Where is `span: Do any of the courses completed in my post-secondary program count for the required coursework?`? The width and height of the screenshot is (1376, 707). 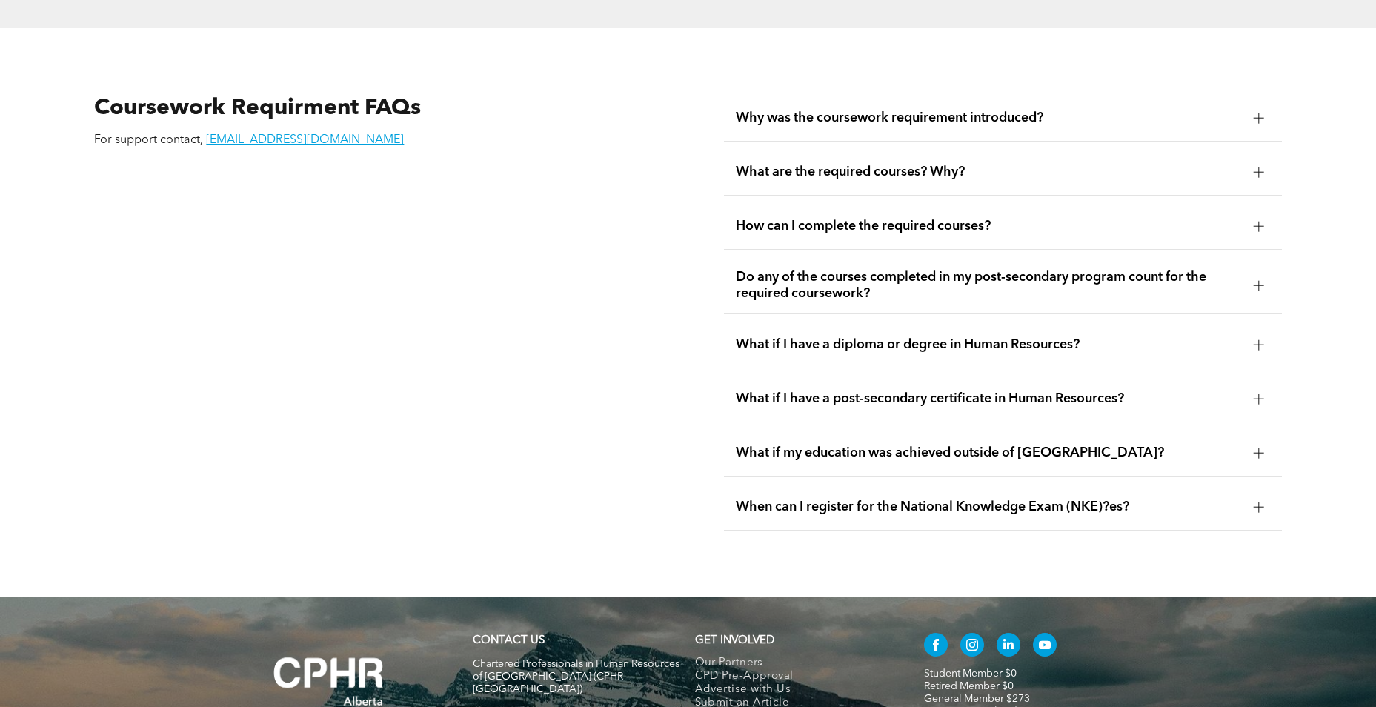 span: Do any of the courses completed in my post-secondary program count for the required coursework? is located at coordinates (989, 285).